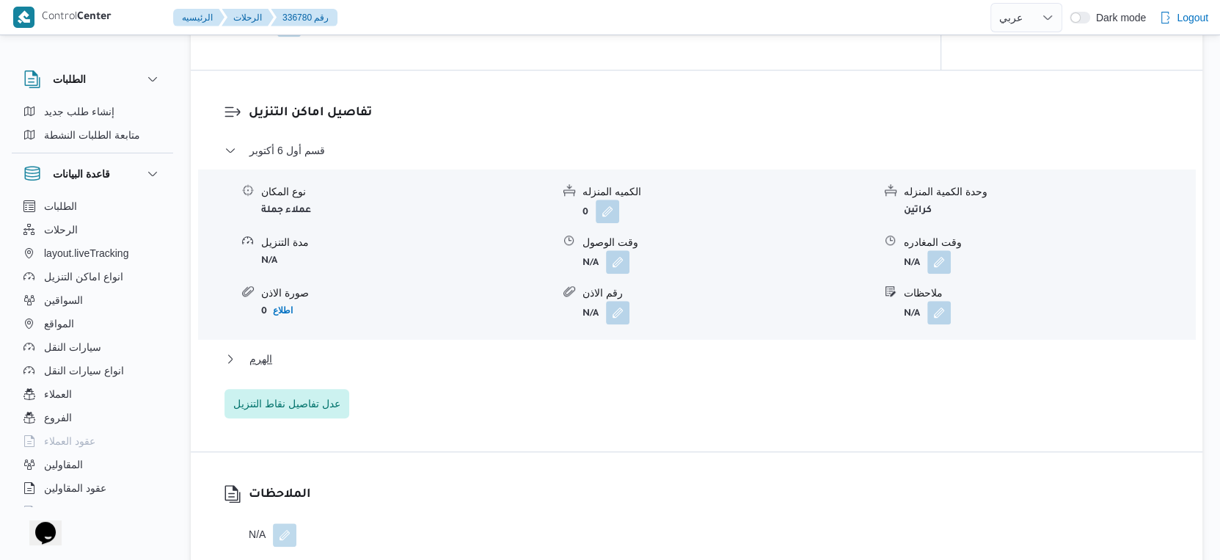 The height and width of the screenshot is (560, 1220). I want to click on button: متابعة الطلبات النشطة, so click(92, 135).